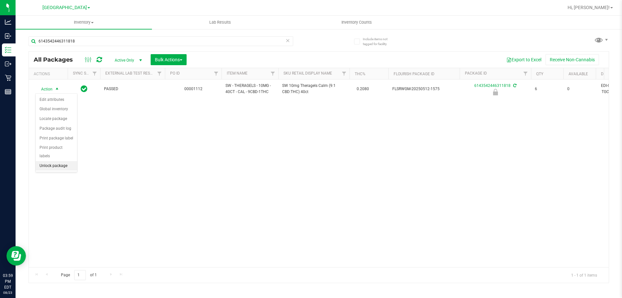 This screenshot has height=298, width=622. Describe the element at coordinates (56, 100) in the screenshot. I see `li: Edit attributes` at that location.